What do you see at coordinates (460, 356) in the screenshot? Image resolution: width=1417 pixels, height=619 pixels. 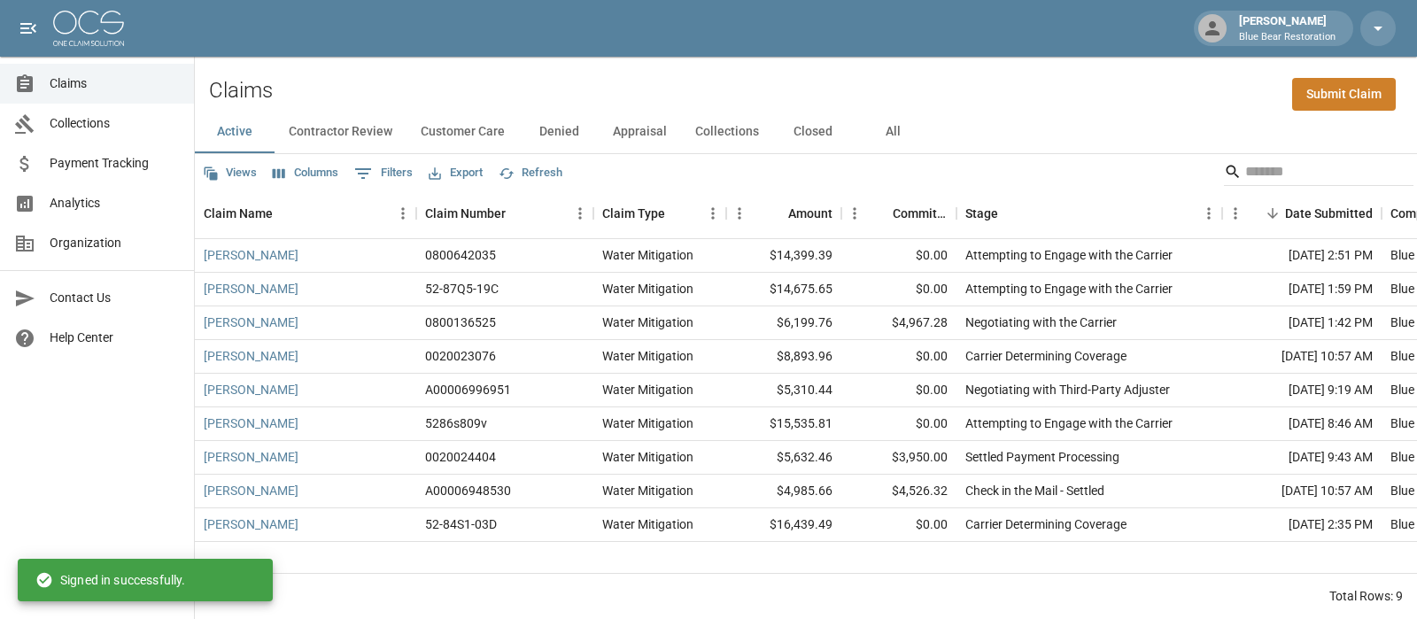 I see `div: 0020023076` at bounding box center [460, 356].